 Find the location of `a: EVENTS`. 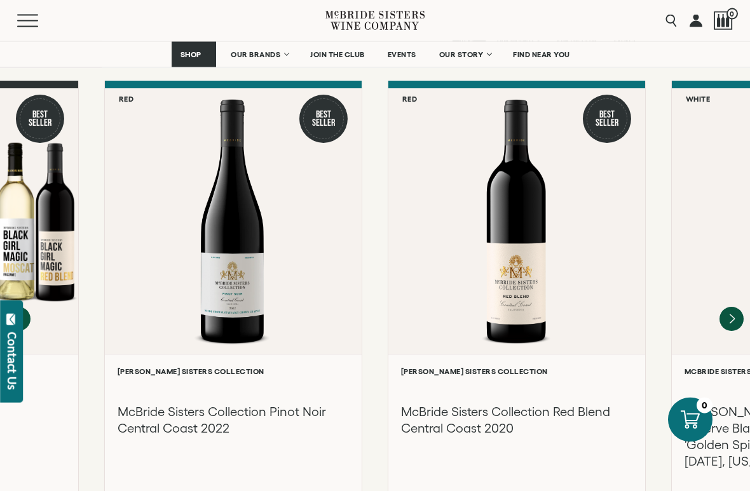

a: EVENTS is located at coordinates (402, 55).